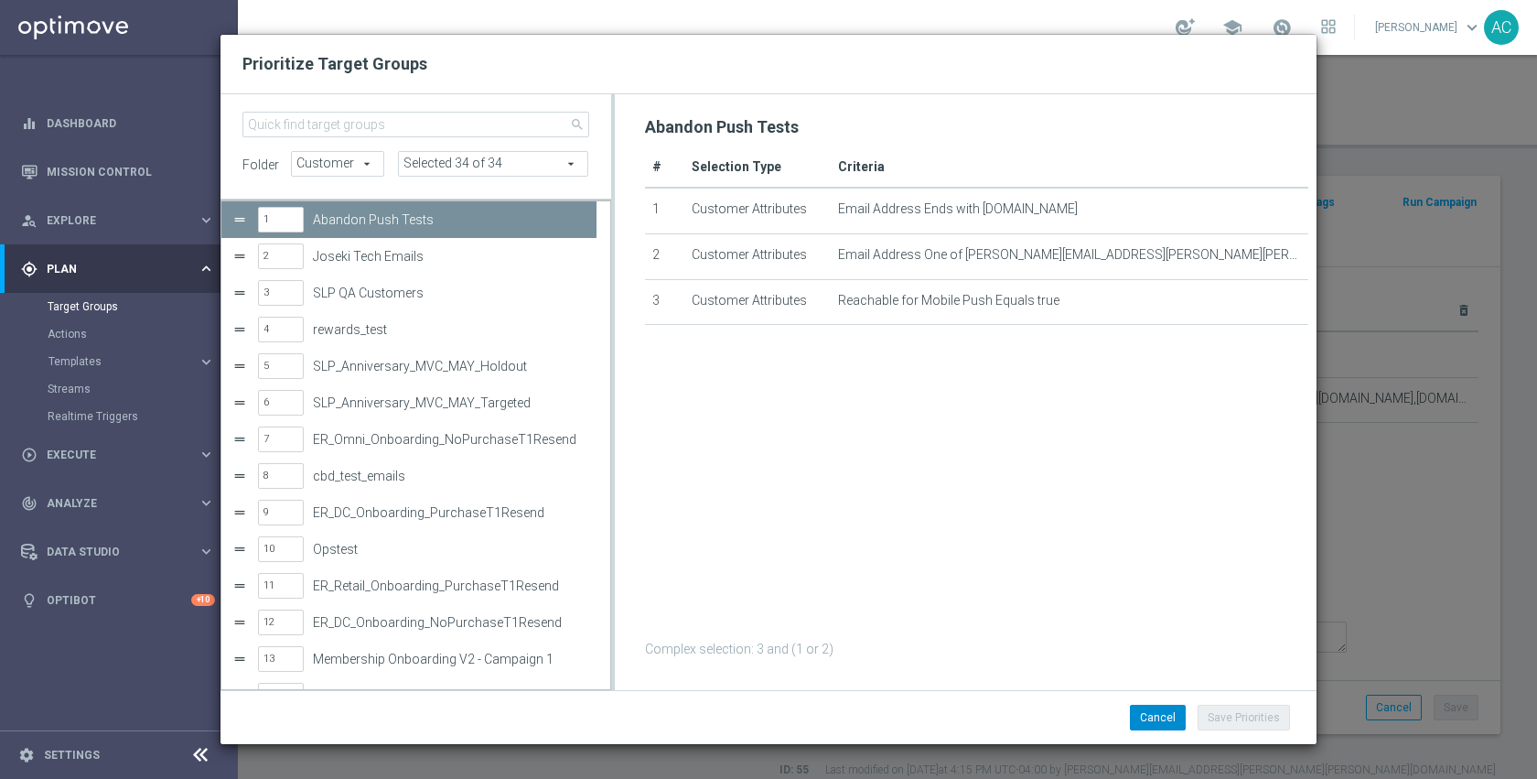  Describe the element at coordinates (1244, 717) in the screenshot. I see `button: Save Priorities` at that location.